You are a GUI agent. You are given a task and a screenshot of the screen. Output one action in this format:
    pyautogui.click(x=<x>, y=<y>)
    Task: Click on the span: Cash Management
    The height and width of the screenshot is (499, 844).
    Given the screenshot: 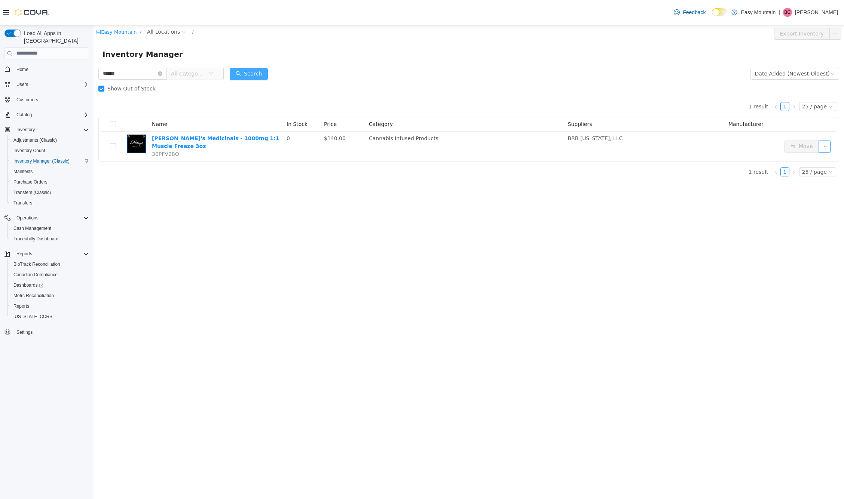 What is the action you would take?
    pyautogui.click(x=32, y=229)
    